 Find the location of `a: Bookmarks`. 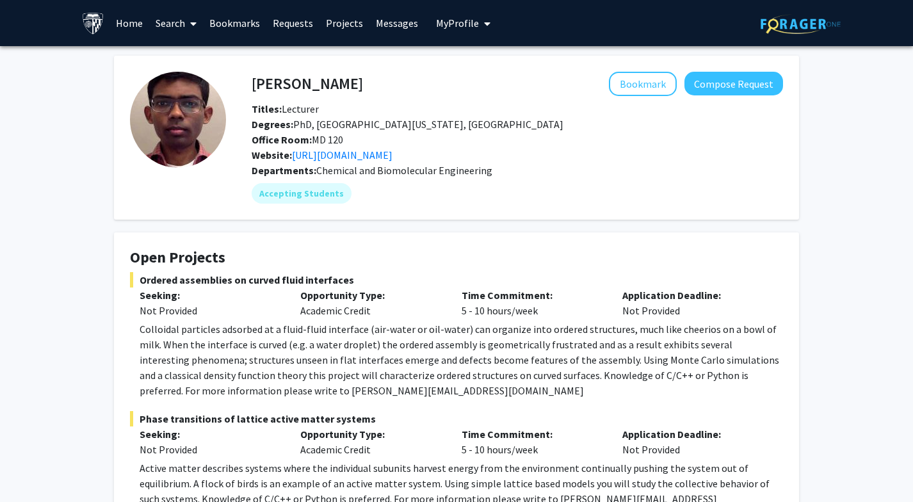

a: Bookmarks is located at coordinates (234, 23).